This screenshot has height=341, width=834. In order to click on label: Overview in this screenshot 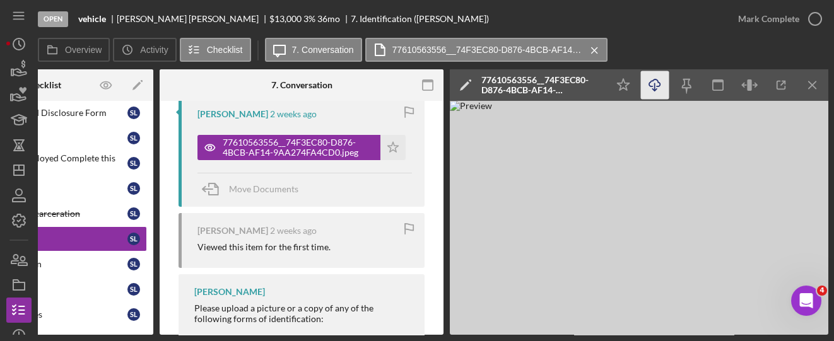, I will do `click(83, 50)`.